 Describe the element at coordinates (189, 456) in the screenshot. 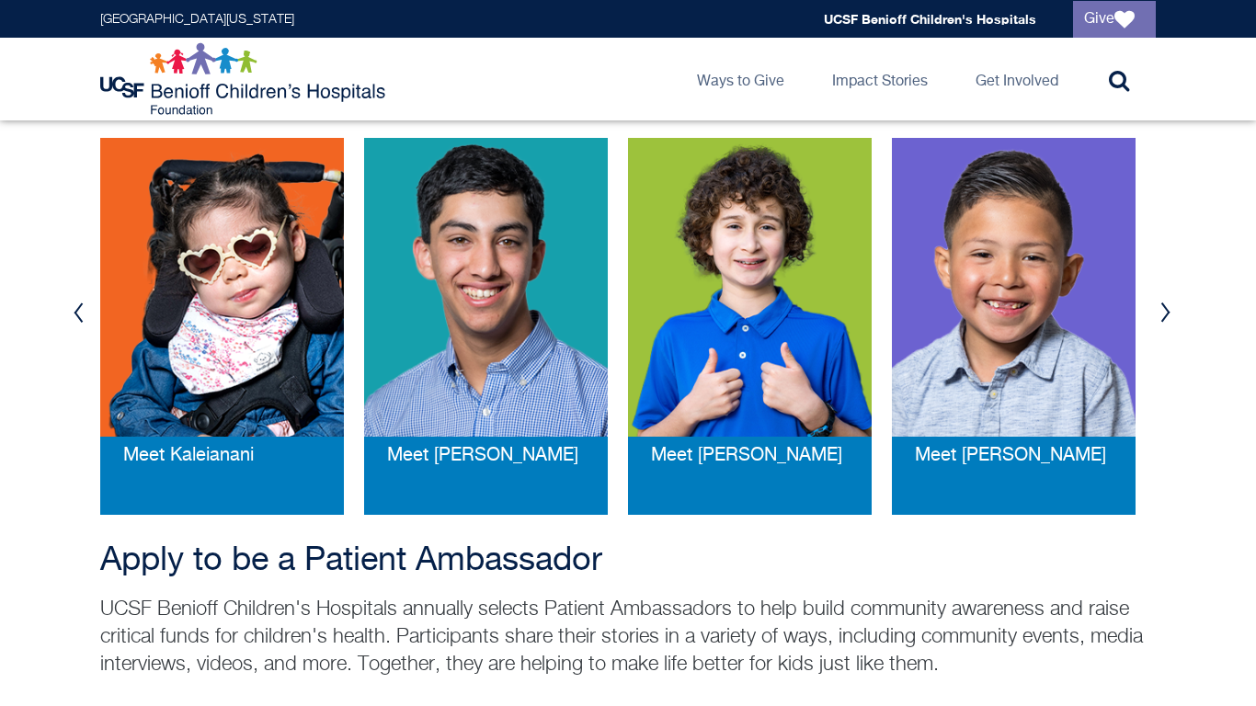

I see `a: Meet Kaleianani` at that location.